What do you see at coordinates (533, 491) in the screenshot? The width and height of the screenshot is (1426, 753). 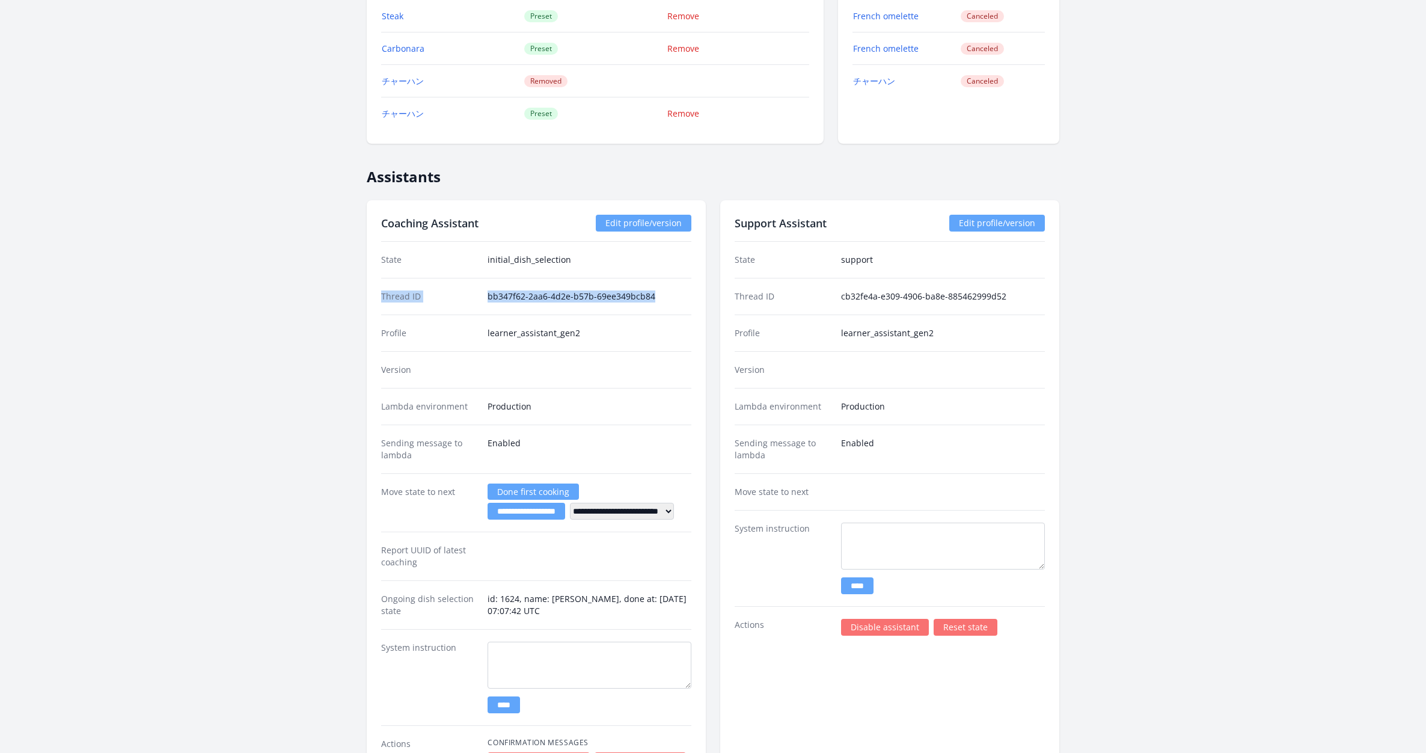 I see `a: Done first cooking` at bounding box center [533, 491].